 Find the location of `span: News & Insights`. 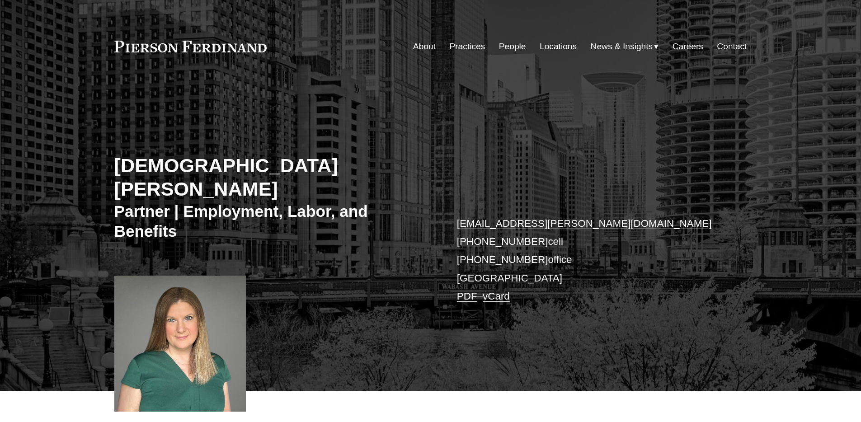

span: News & Insights is located at coordinates (622, 47).